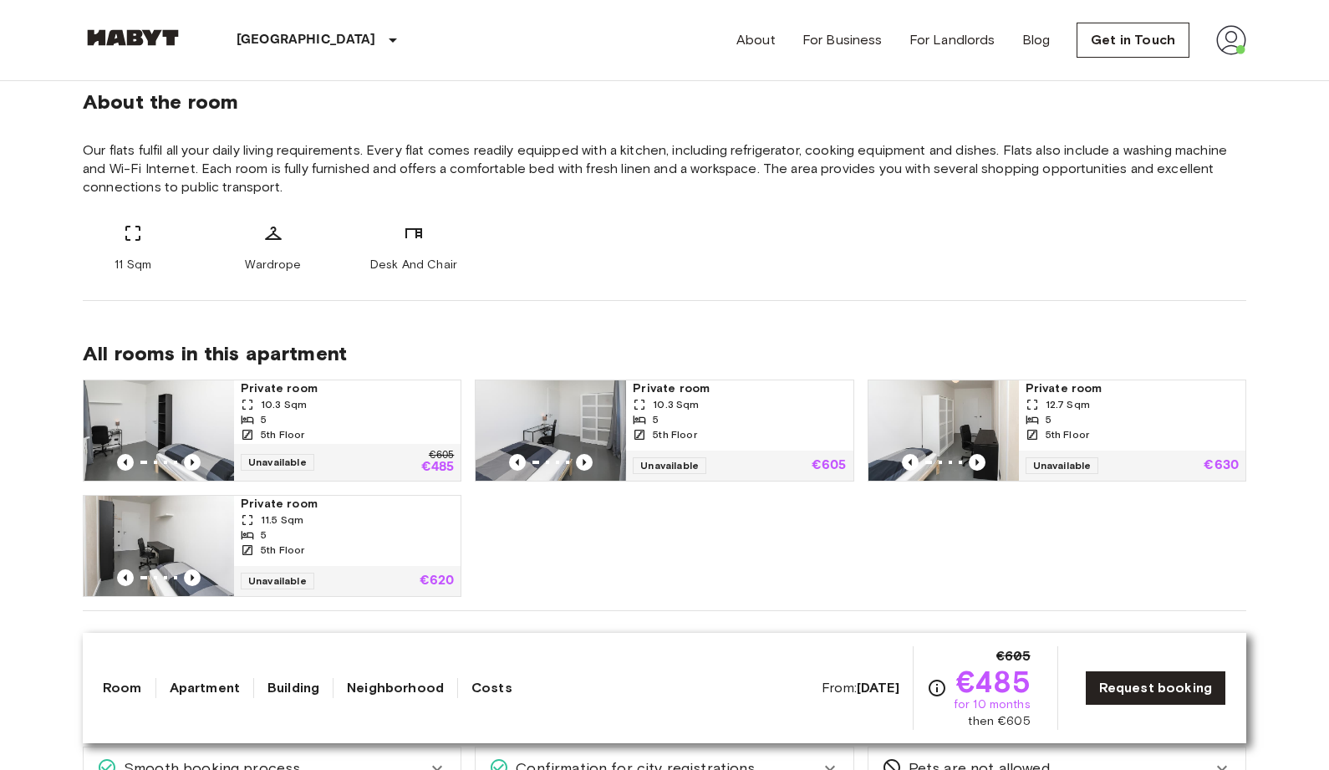 The width and height of the screenshot is (1329, 770). Describe the element at coordinates (944, 431) in the screenshot. I see `img: Marketing picture of unit DE-01-258-02M` at that location.